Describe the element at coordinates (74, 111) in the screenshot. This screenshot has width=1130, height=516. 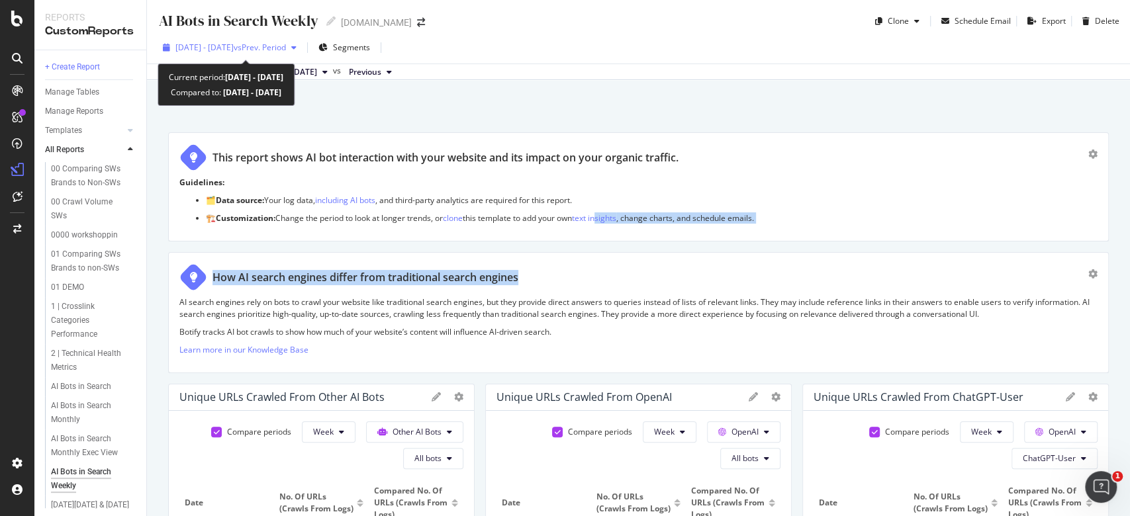
I see `div: Manage Reports` at that location.